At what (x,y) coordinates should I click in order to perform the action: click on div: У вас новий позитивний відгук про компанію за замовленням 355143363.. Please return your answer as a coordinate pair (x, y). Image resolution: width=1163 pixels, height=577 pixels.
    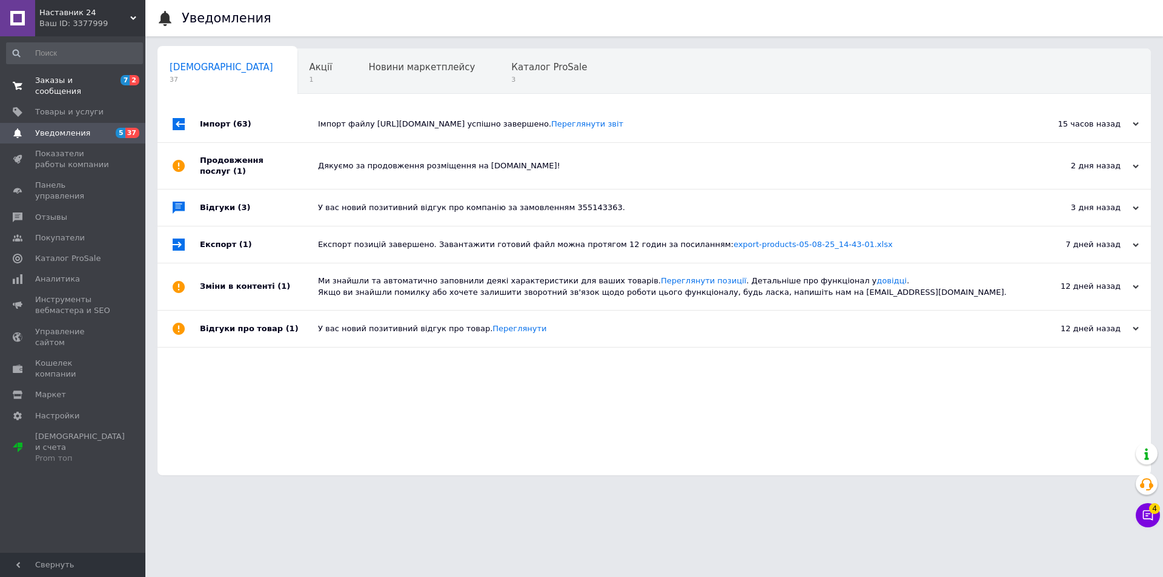
    Looking at the image, I should click on (667, 208).